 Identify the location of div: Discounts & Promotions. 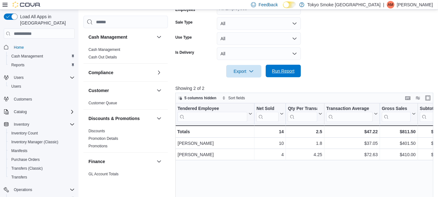
(126, 140).